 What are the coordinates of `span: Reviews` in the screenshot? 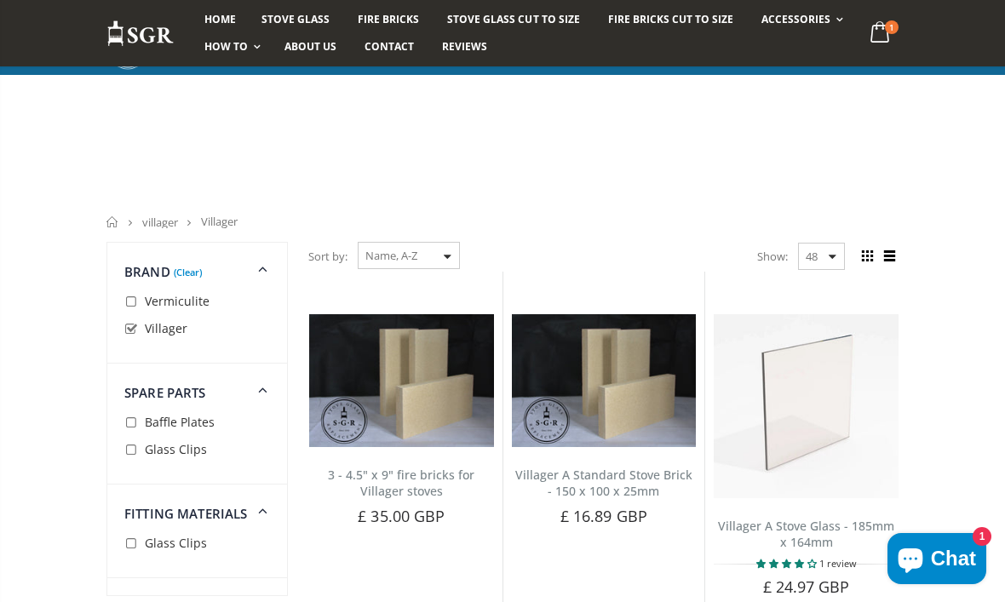 It's located at (464, 46).